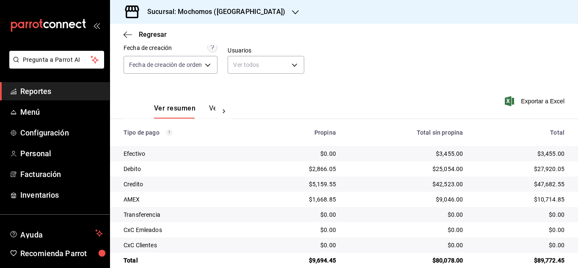  I want to click on div: $9,046.00, so click(406, 199).